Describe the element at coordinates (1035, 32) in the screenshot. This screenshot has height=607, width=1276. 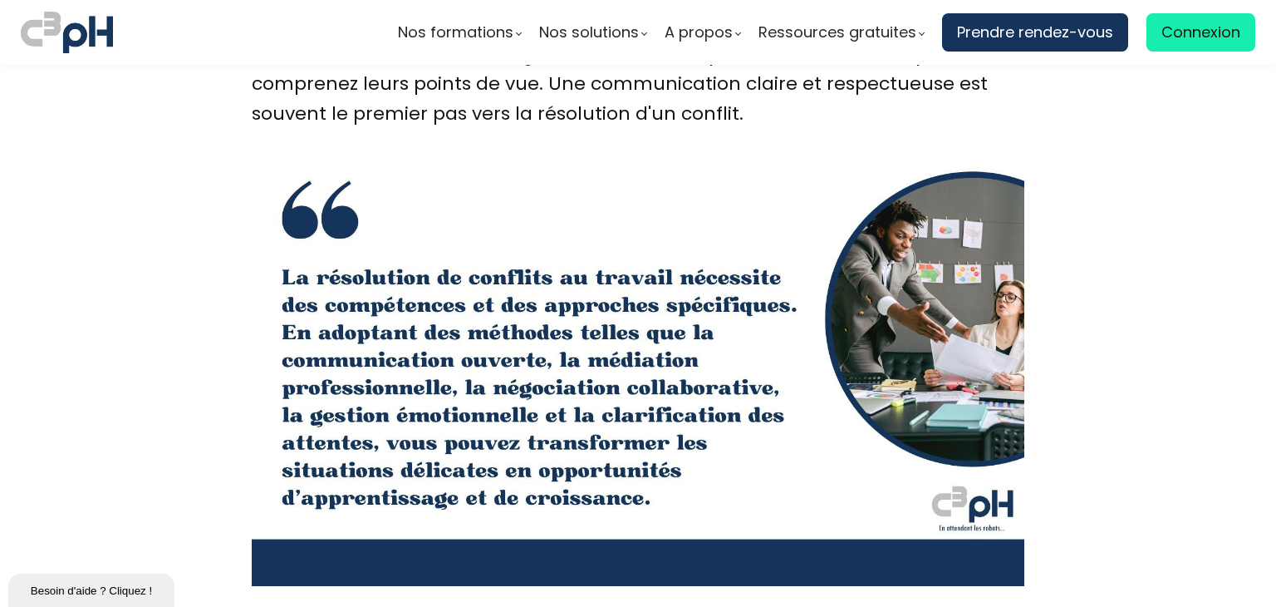
I see `span: Prendre rendez-vous` at that location.